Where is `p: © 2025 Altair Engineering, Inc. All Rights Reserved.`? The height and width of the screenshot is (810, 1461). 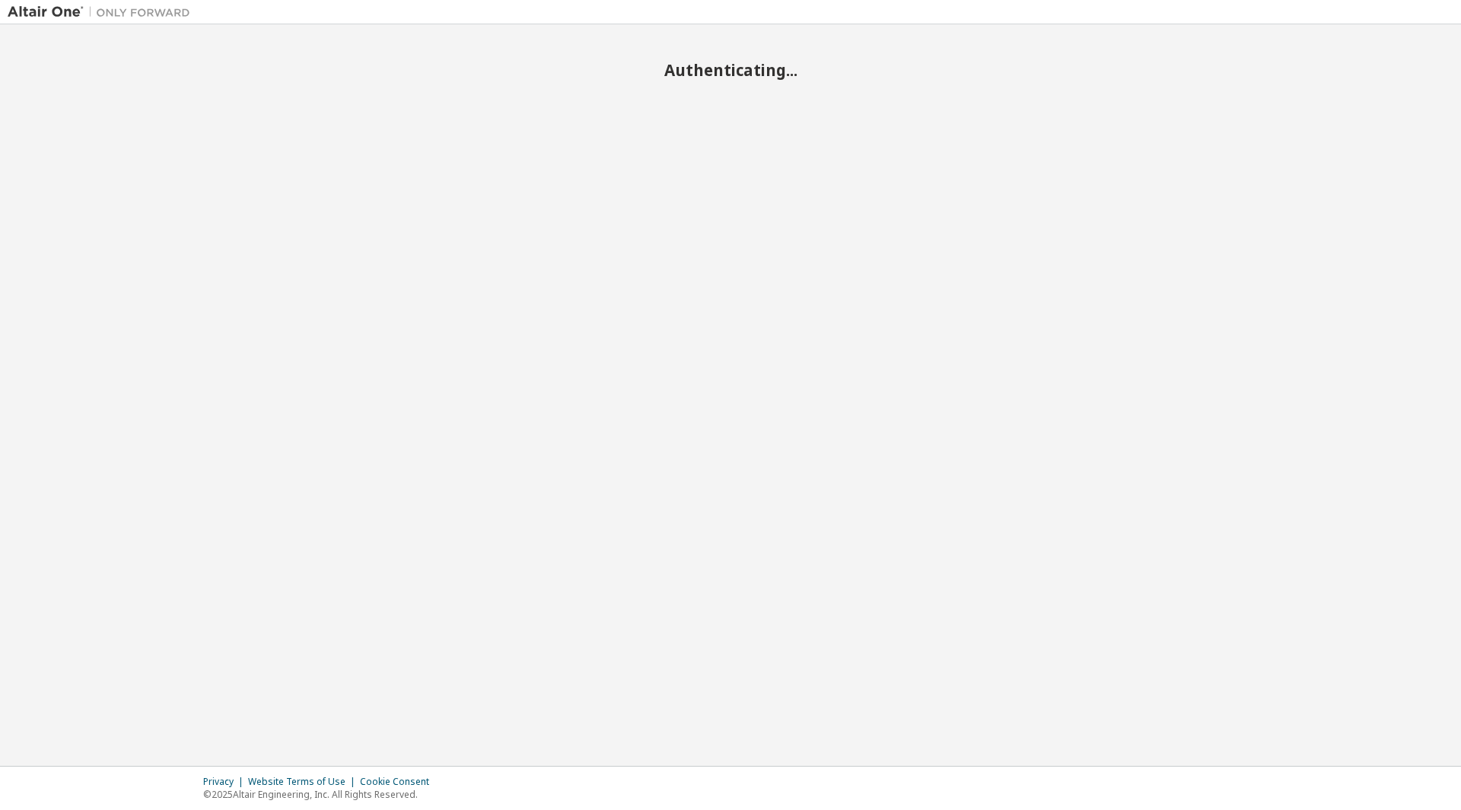
p: © 2025 Altair Engineering, Inc. All Rights Reserved. is located at coordinates (320, 794).